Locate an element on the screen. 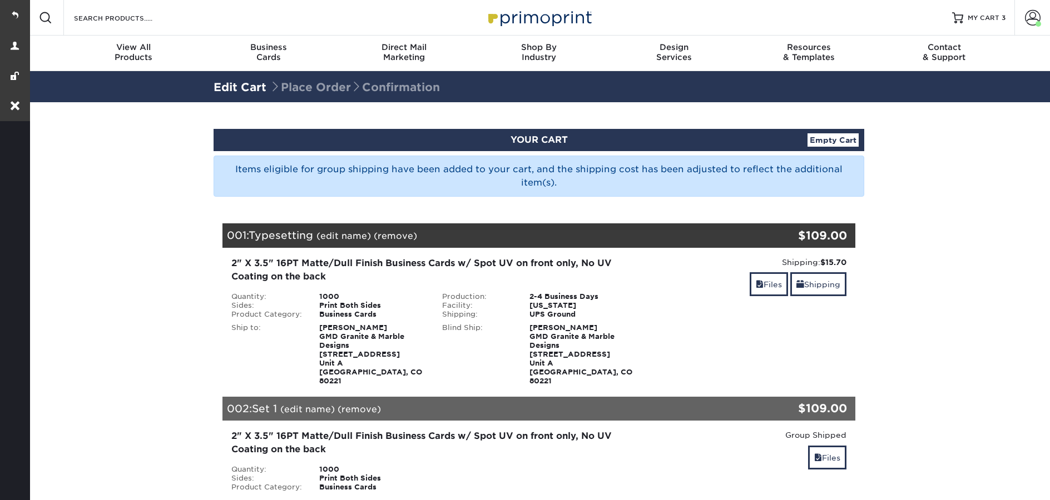  div: 002: is located at coordinates (486, 409).